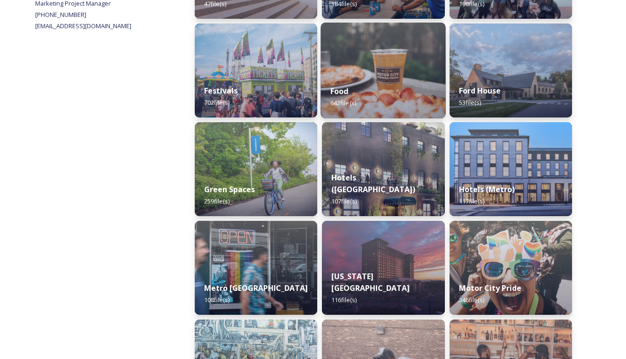  Describe the element at coordinates (230, 189) in the screenshot. I see `strong: Green Spaces` at that location.